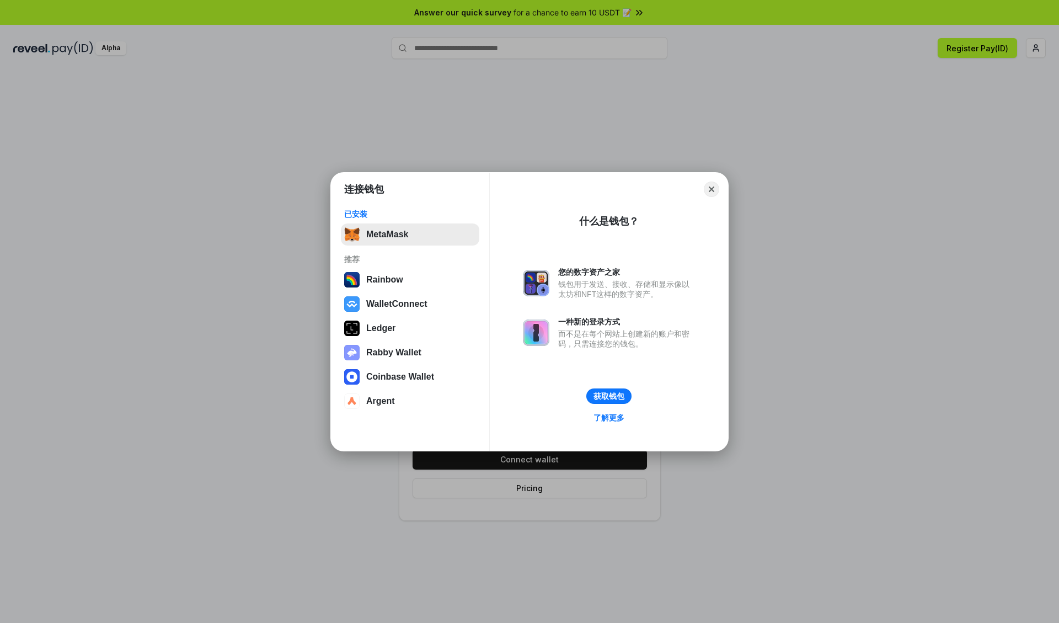 This screenshot has width=1059, height=623. Describe the element at coordinates (380, 328) in the screenshot. I see `div: Ledger` at that location.